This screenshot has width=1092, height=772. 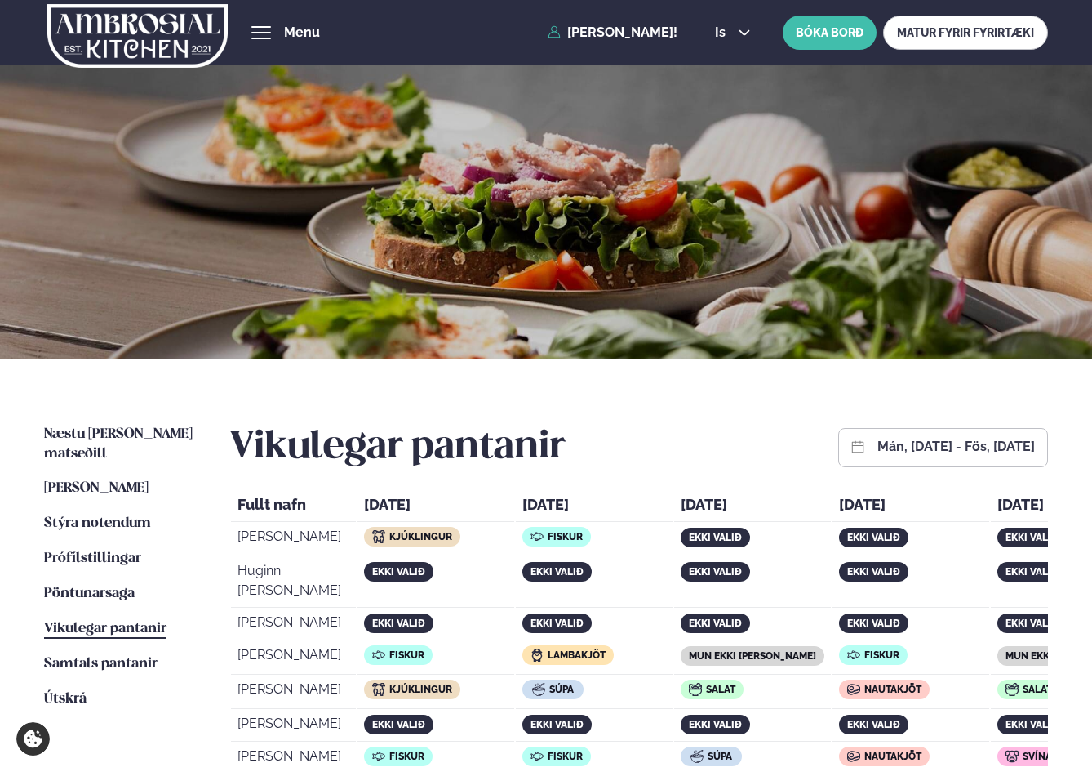 I want to click on img: logo, so click(x=138, y=36).